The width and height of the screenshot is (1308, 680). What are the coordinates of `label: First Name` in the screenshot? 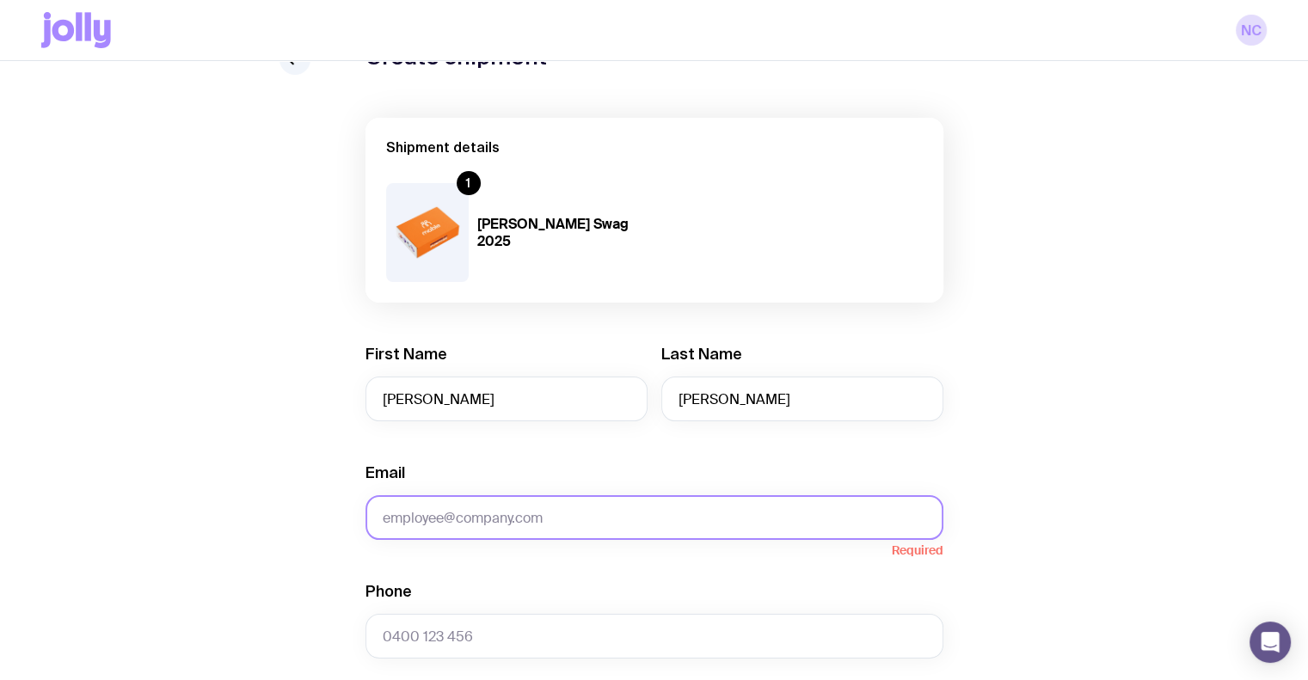 It's located at (406, 354).